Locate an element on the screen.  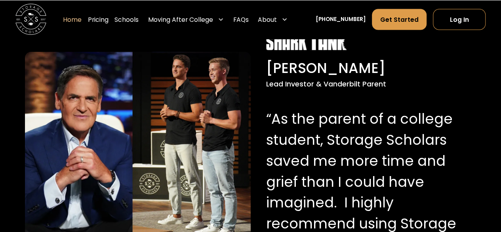
a: FAQs is located at coordinates (241, 19).